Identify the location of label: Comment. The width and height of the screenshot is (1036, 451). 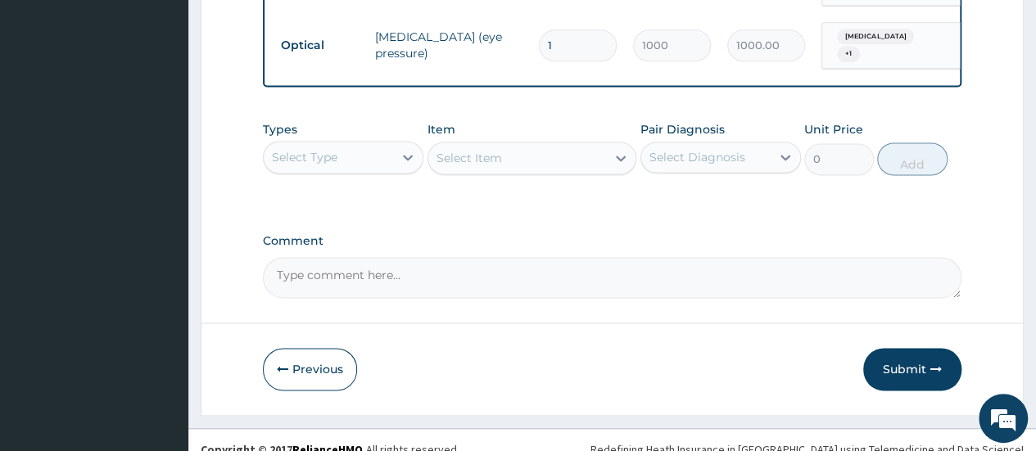
(612, 241).